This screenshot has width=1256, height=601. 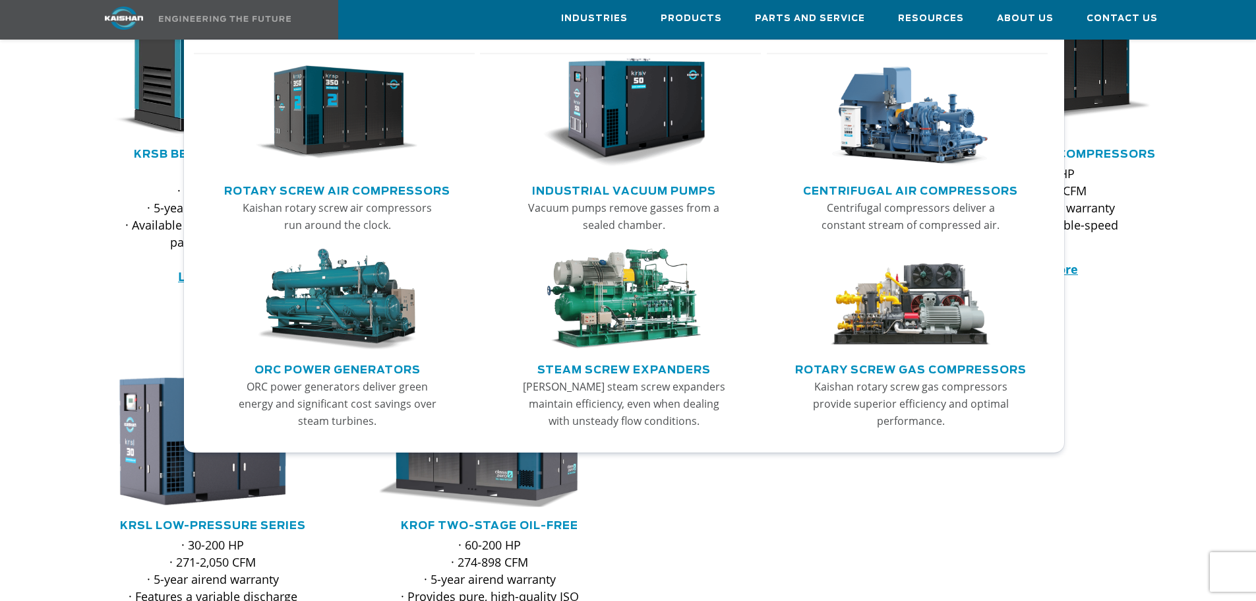 What do you see at coordinates (810, 18) in the screenshot?
I see `a: Parts and Service` at bounding box center [810, 18].